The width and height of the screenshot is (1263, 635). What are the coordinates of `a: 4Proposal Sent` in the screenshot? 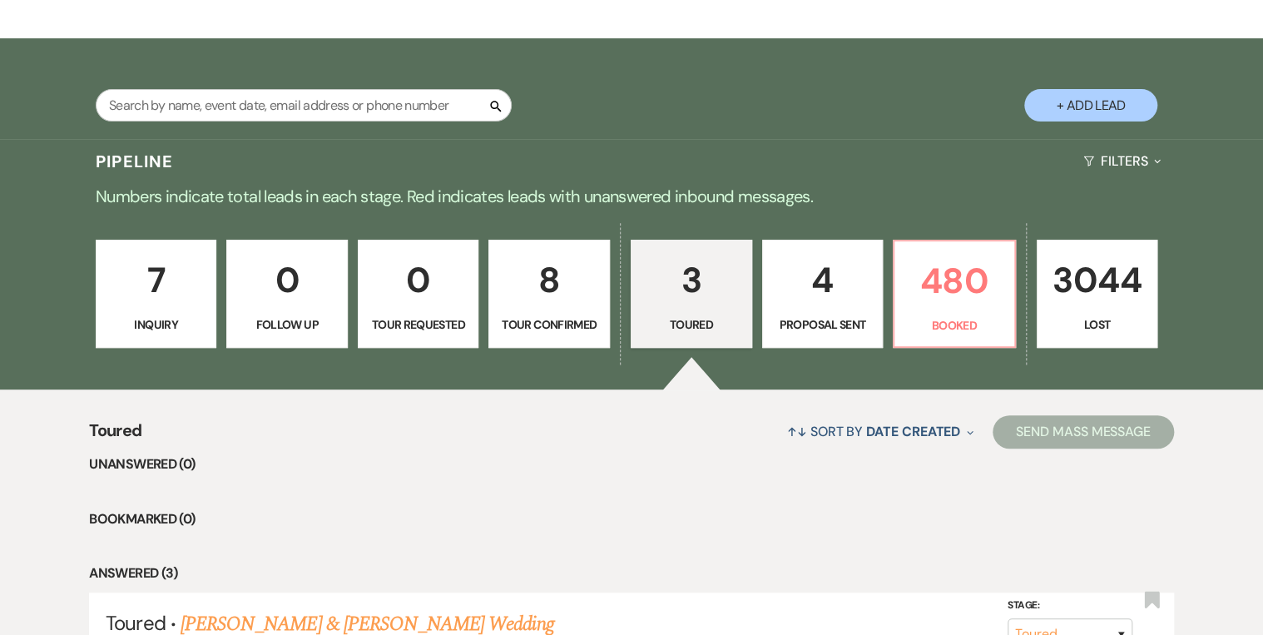 It's located at (823, 294).